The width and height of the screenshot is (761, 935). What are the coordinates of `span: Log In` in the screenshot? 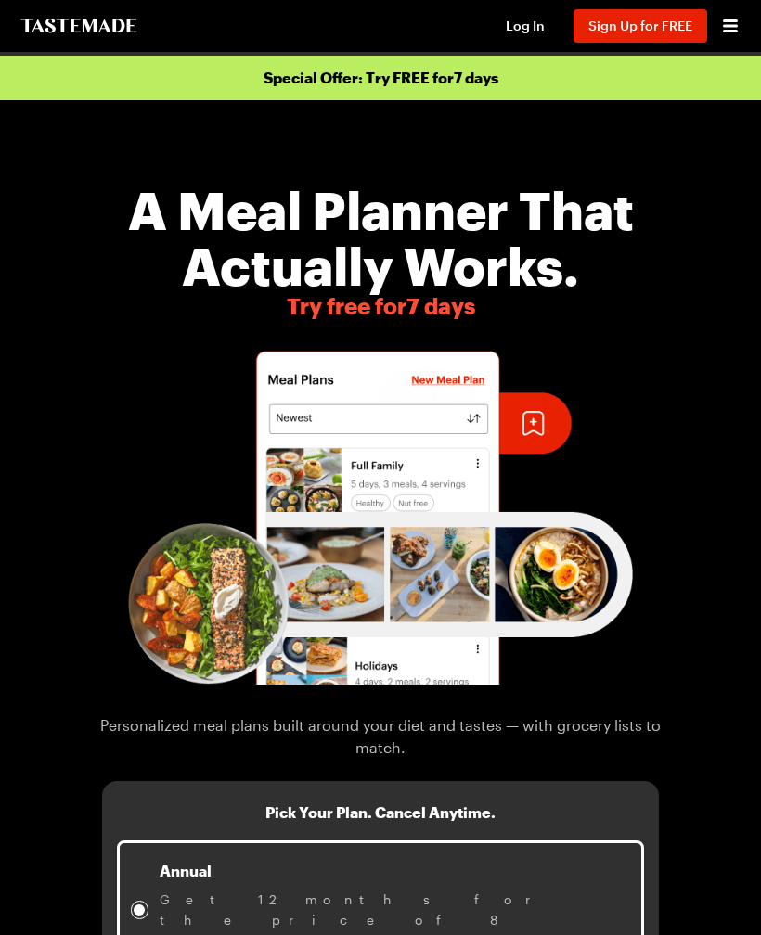 It's located at (525, 25).